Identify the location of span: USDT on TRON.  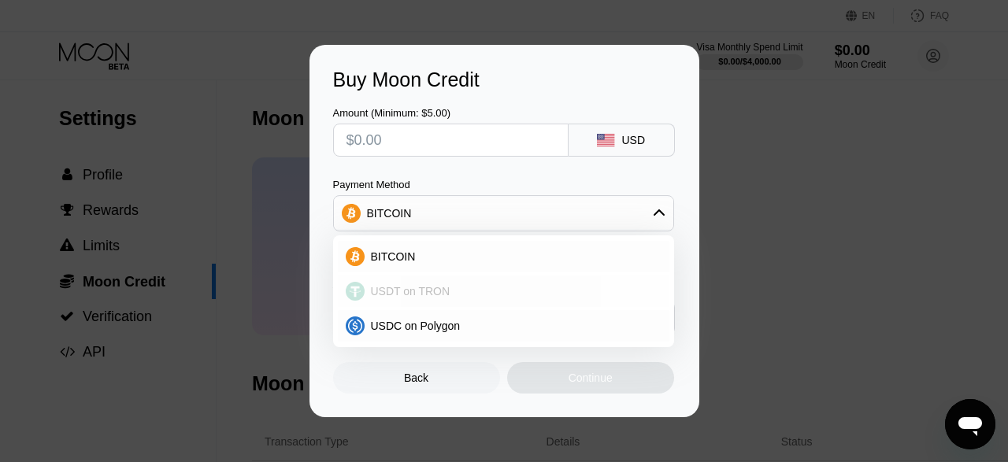
(410, 291).